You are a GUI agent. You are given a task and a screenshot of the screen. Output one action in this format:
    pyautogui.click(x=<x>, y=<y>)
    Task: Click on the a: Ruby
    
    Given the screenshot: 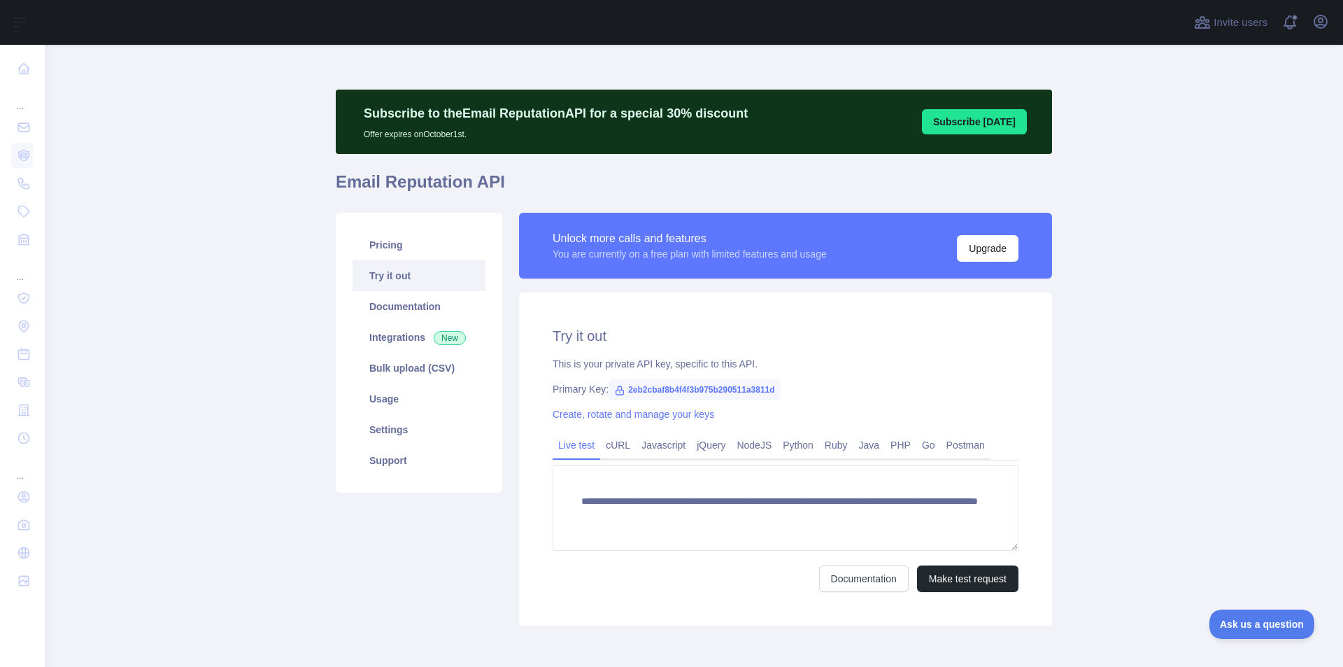 What is the action you would take?
    pyautogui.click(x=836, y=445)
    